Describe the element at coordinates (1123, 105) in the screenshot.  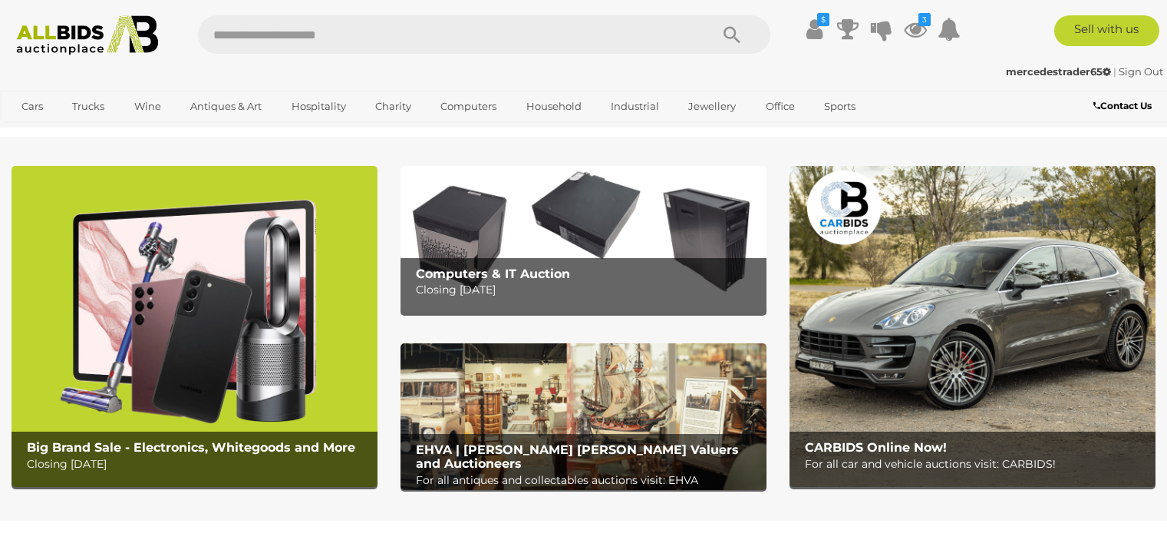
I see `b: Contact Us` at that location.